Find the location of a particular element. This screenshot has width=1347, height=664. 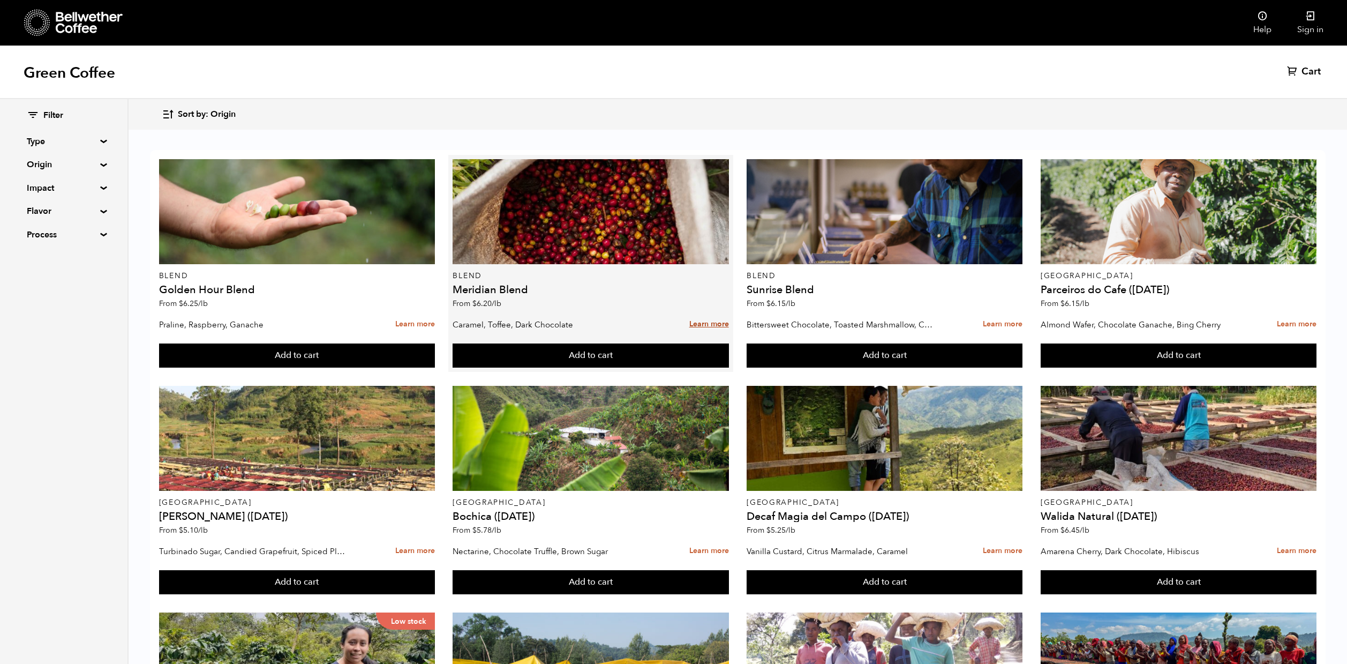

p: Nectarine, Chocolate Truffle, Brown Sugar is located at coordinates (546, 551).